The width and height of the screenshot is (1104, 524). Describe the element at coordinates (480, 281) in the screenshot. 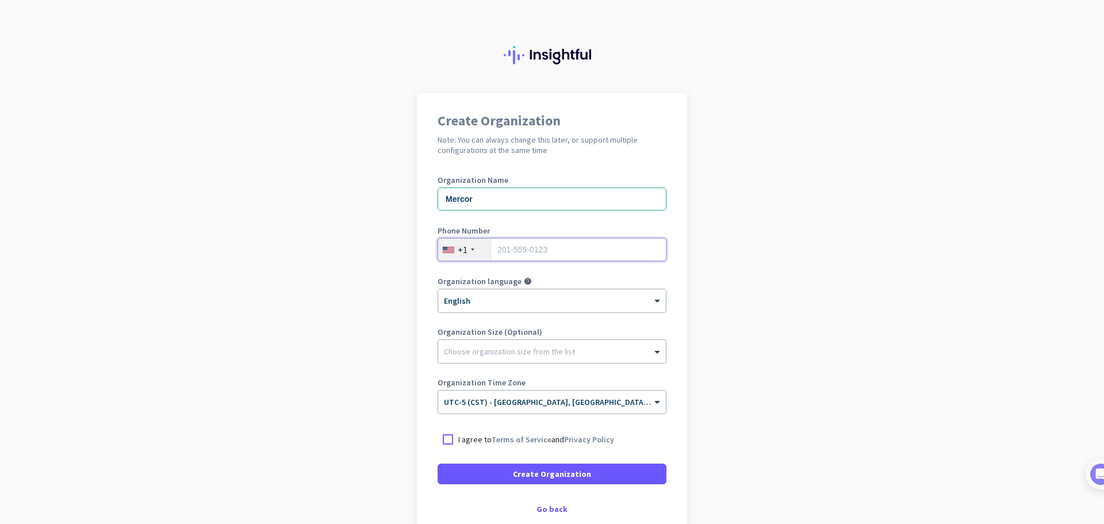

I see `label: Organization language` at that location.